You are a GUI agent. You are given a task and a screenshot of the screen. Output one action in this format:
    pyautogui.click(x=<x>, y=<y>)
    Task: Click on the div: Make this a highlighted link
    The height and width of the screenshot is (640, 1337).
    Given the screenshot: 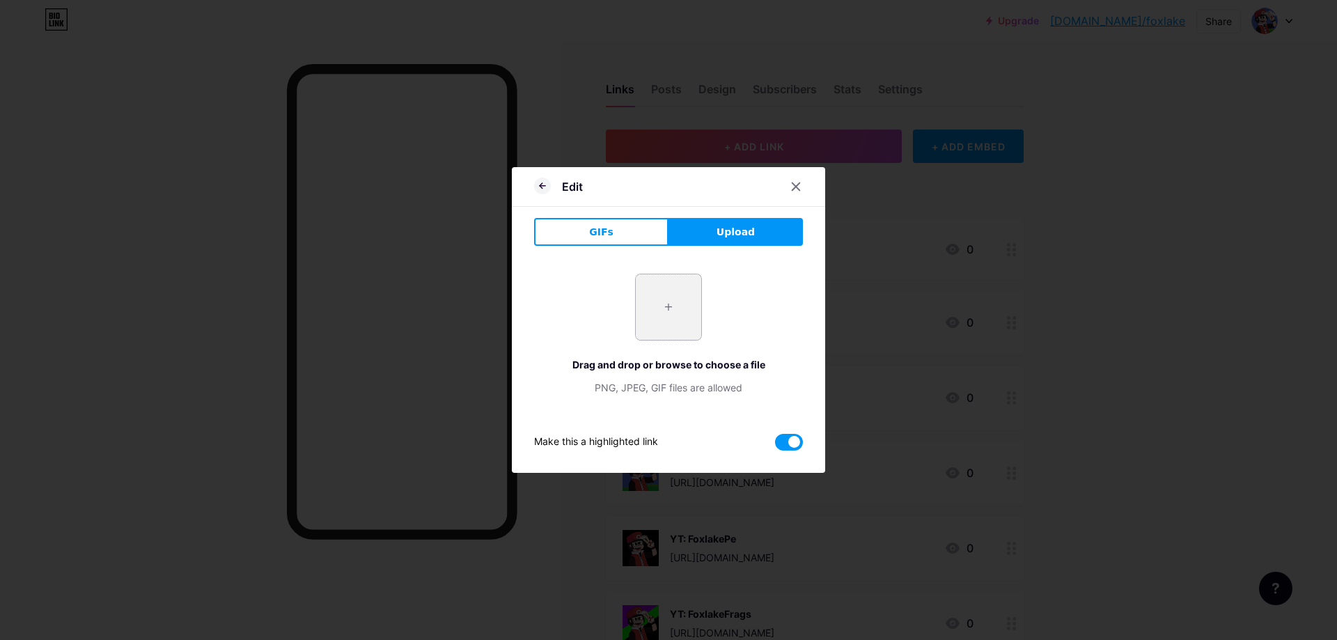 What is the action you would take?
    pyautogui.click(x=596, y=442)
    